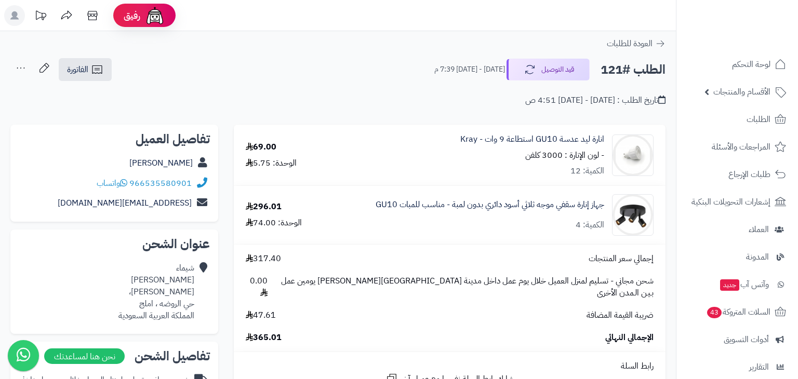 Image resolution: width=798 pixels, height=379 pixels. What do you see at coordinates (737, 119) in the screenshot?
I see `a: الطلبات` at bounding box center [737, 119].